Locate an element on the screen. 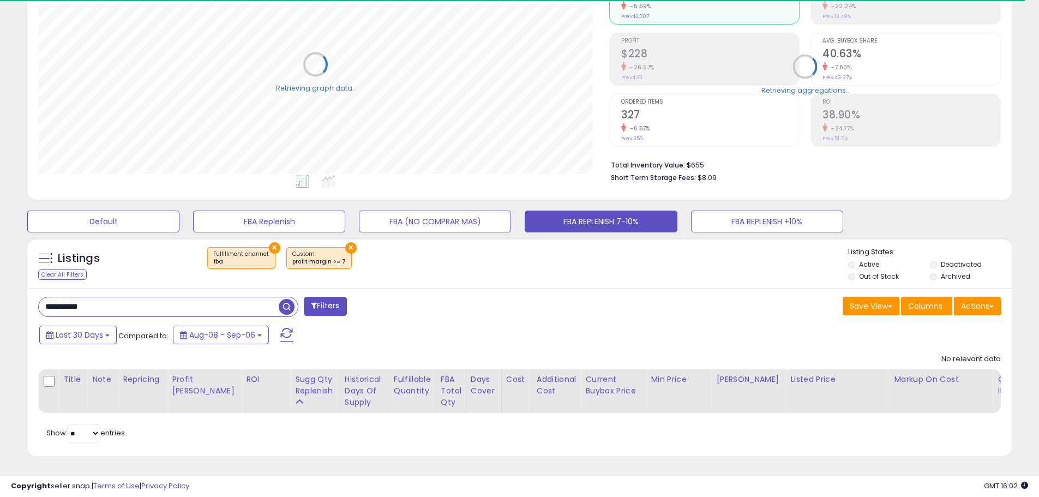 This screenshot has width=1039, height=497. div: profit margin >= 7 is located at coordinates (319, 262).